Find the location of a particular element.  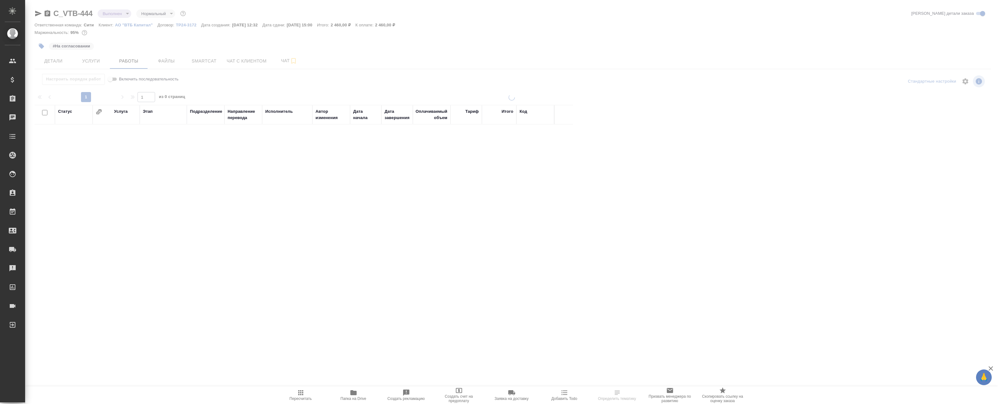

div: Направление перевода is located at coordinates (243, 115).